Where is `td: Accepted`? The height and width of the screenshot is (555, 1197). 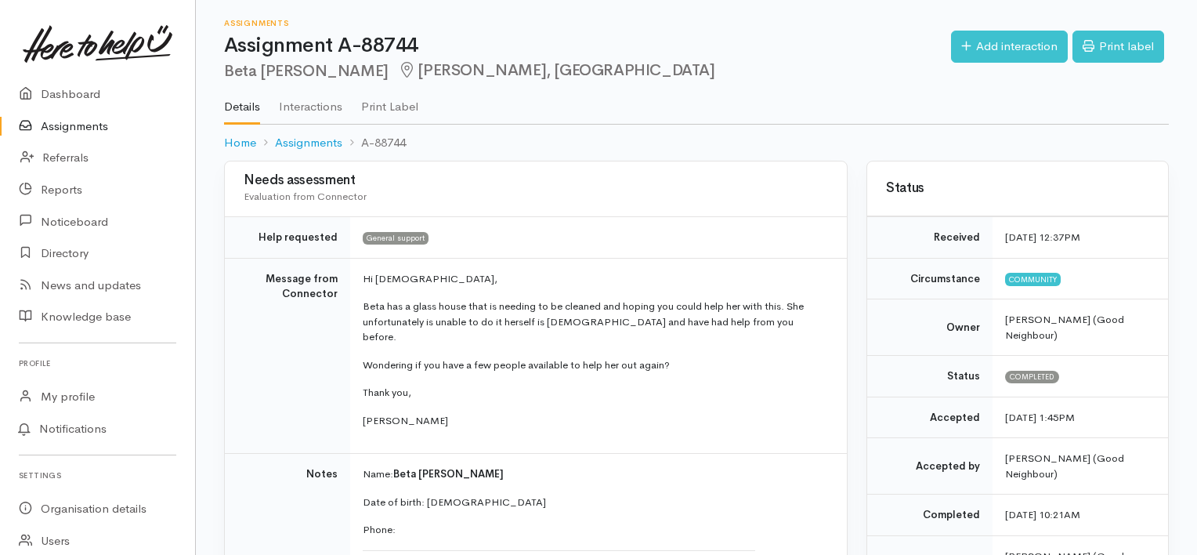
td: Accepted is located at coordinates (930, 417).